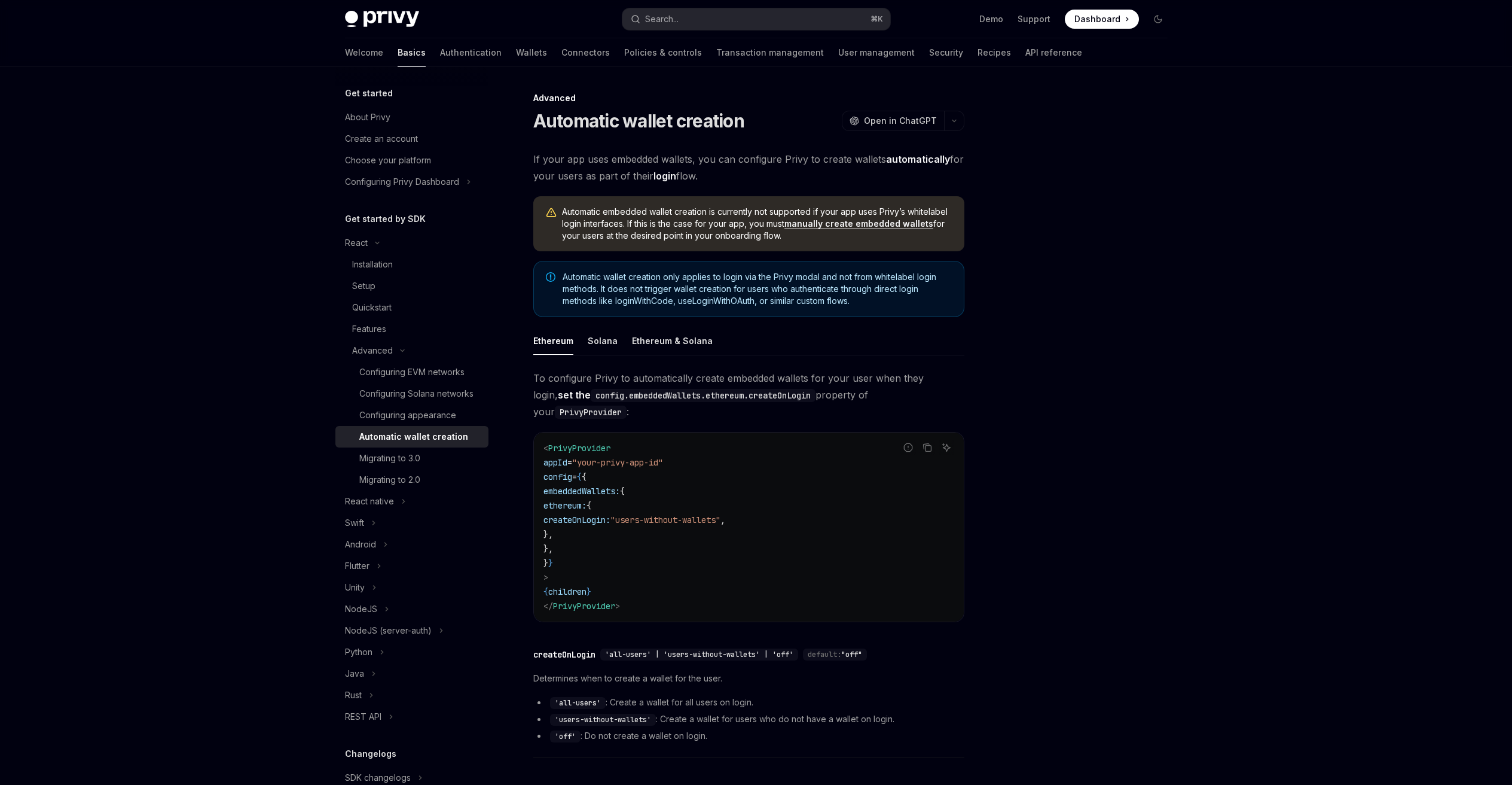  I want to click on a: Support, so click(1034, 19).